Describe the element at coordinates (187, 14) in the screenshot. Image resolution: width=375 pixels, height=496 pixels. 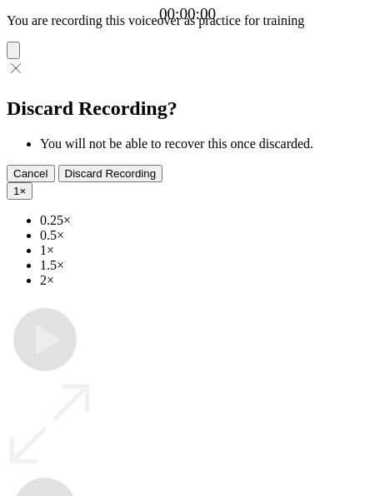
I see `a: 00:00:00` at that location.